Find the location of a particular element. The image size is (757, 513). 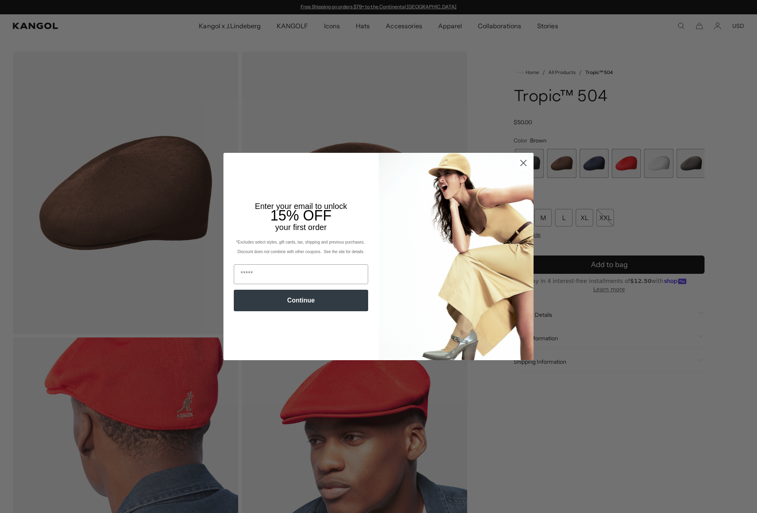

span: Enter your email to unlock is located at coordinates (301, 206).